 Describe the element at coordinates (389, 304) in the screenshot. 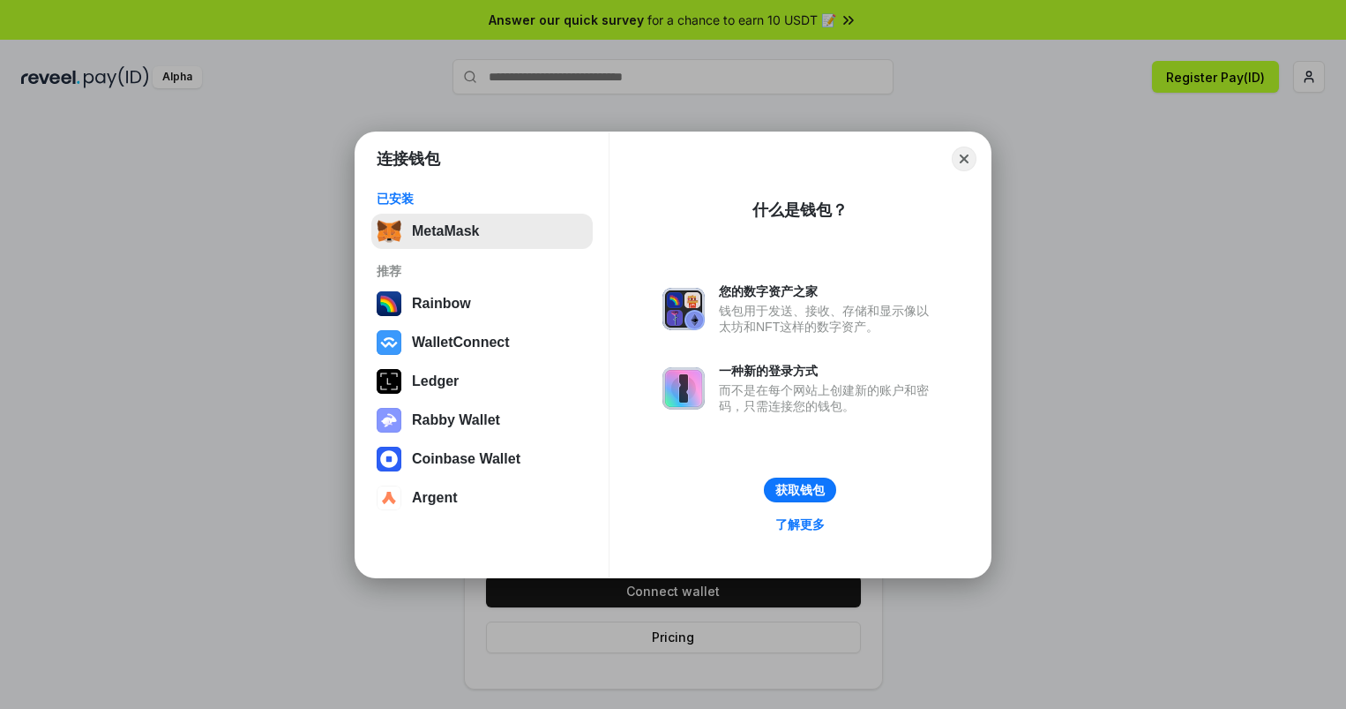

I see `img: svg+xml,%3Csvg%20width%3D%22120%22%20height%3D%22120%22%20viewBox%3D%220%200%20120%20120%22%20fil...` at that location.